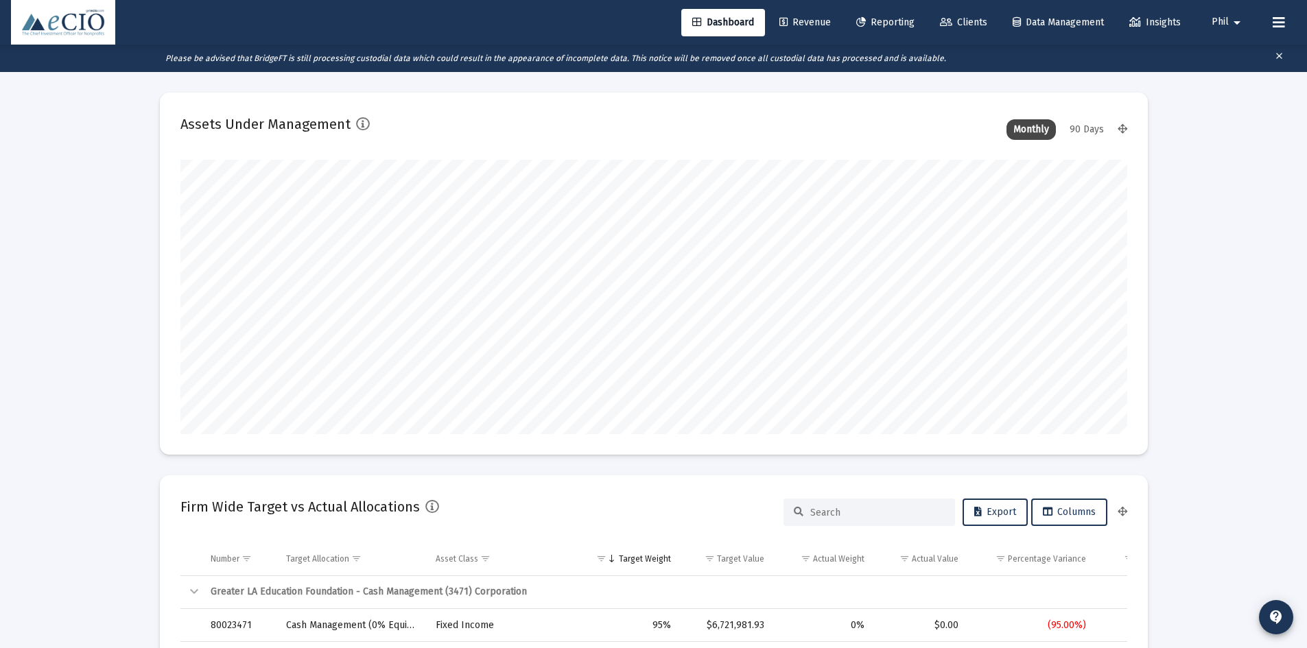 The image size is (1307, 648). Describe the element at coordinates (239, 559) in the screenshot. I see `td: Column Number` at that location.